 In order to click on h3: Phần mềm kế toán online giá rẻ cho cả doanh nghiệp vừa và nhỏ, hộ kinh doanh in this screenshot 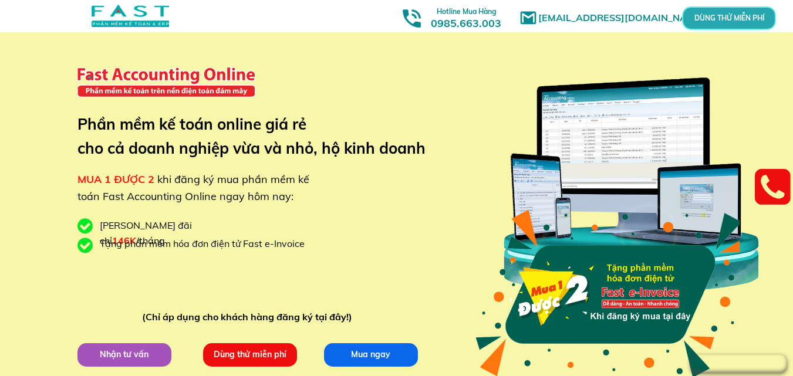, I will do `click(260, 136)`.